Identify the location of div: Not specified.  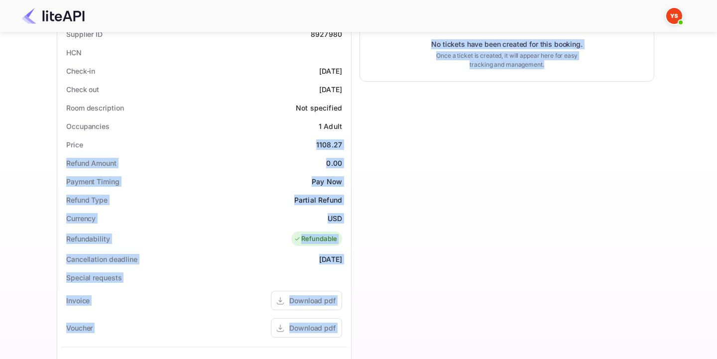
(319, 108).